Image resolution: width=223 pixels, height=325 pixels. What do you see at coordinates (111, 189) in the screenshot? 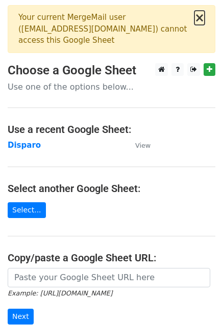
I see `h4: Select another Google Sheet:` at bounding box center [111, 189].